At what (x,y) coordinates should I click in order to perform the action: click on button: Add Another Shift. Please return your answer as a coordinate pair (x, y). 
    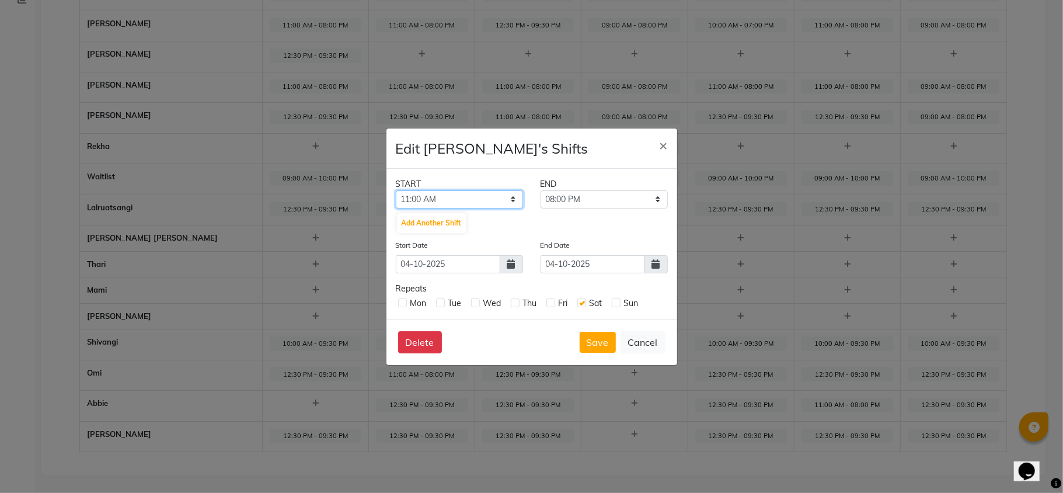
    Looking at the image, I should click on (432, 223).